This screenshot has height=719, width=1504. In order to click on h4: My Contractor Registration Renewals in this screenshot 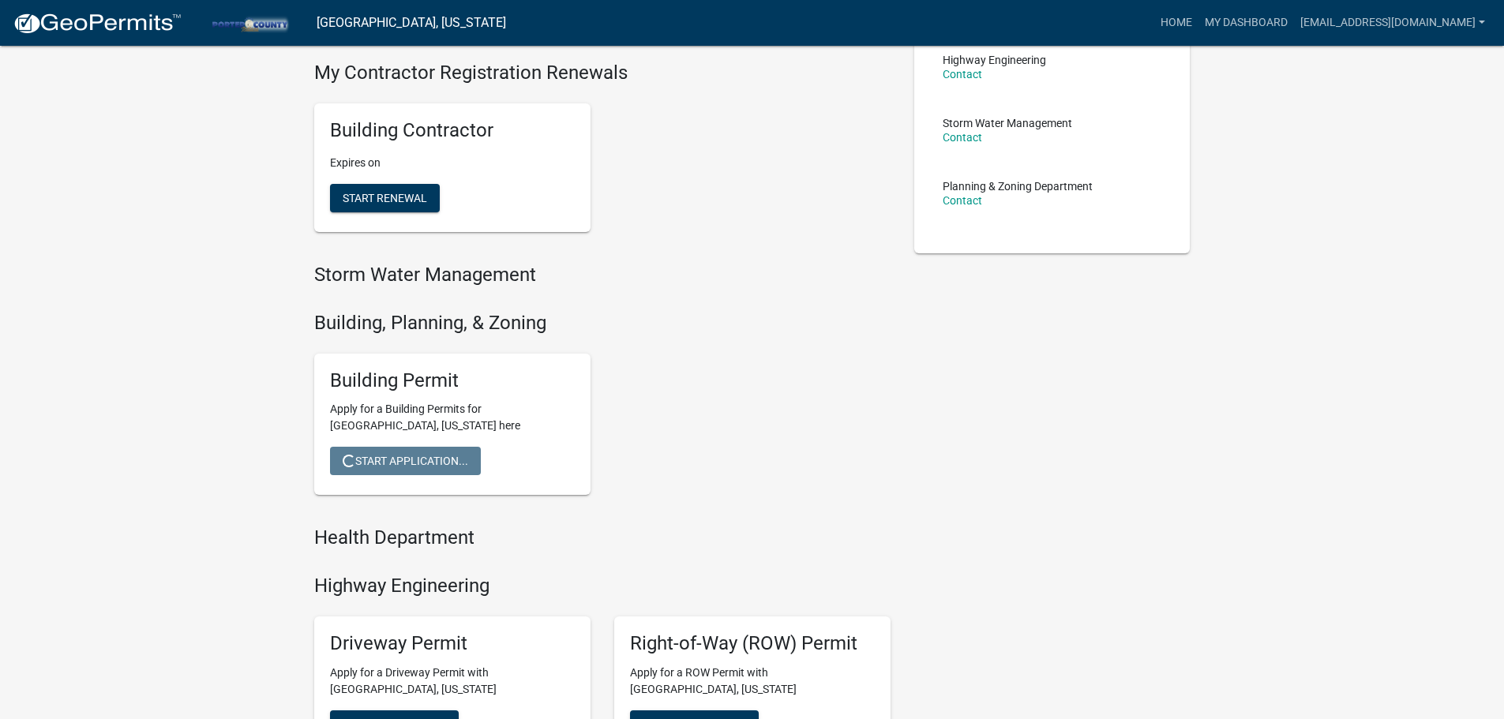, I will do `click(602, 73)`.